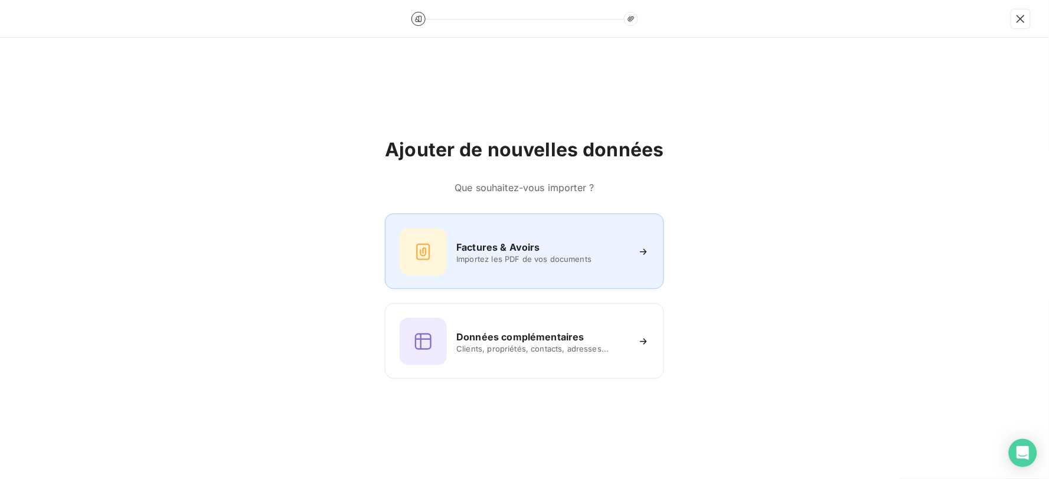 This screenshot has width=1049, height=479. What do you see at coordinates (524, 188) in the screenshot?
I see `h6: Que souhaitez-vous importer ?` at bounding box center [524, 188].